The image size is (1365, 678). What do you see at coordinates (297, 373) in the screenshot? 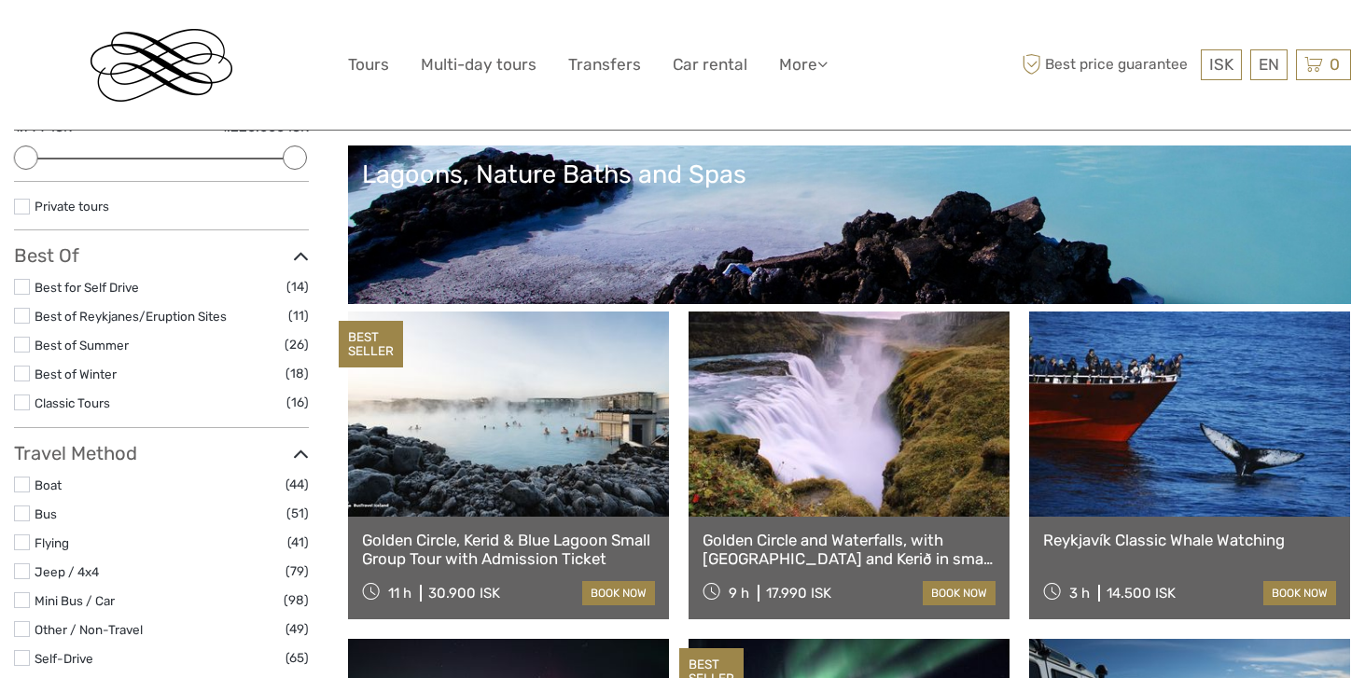
I see `span: (18)` at bounding box center [297, 373].